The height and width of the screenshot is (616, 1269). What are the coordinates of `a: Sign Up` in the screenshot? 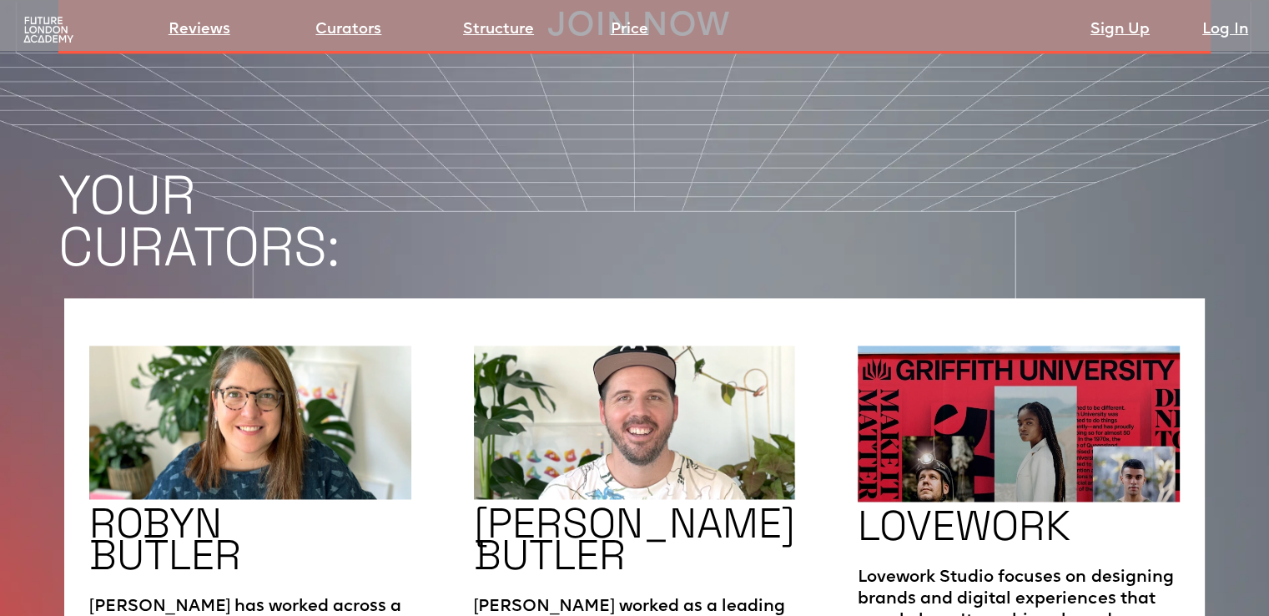 It's located at (1119, 30).